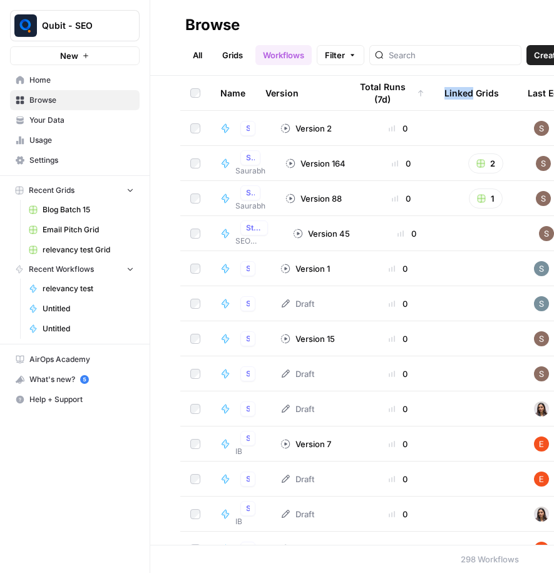 Image resolution: width=554 pixels, height=573 pixels. Describe the element at coordinates (233, 93) in the screenshot. I see `div: Name` at that location.